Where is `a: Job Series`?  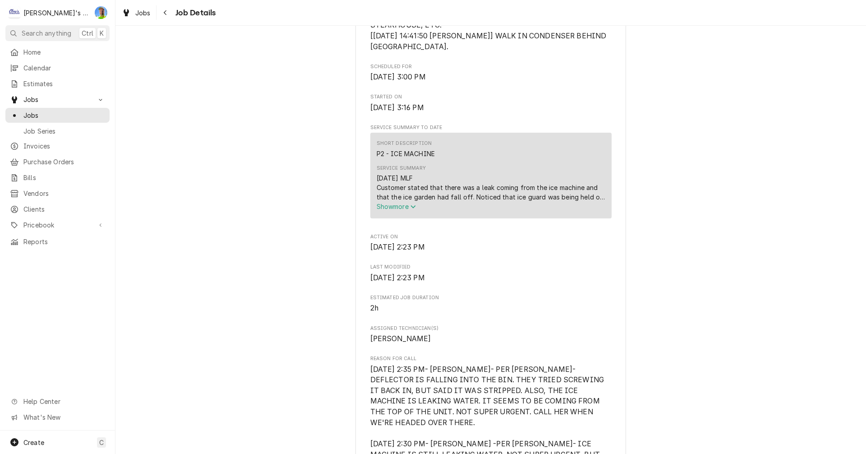 a: Job Series is located at coordinates (57, 131).